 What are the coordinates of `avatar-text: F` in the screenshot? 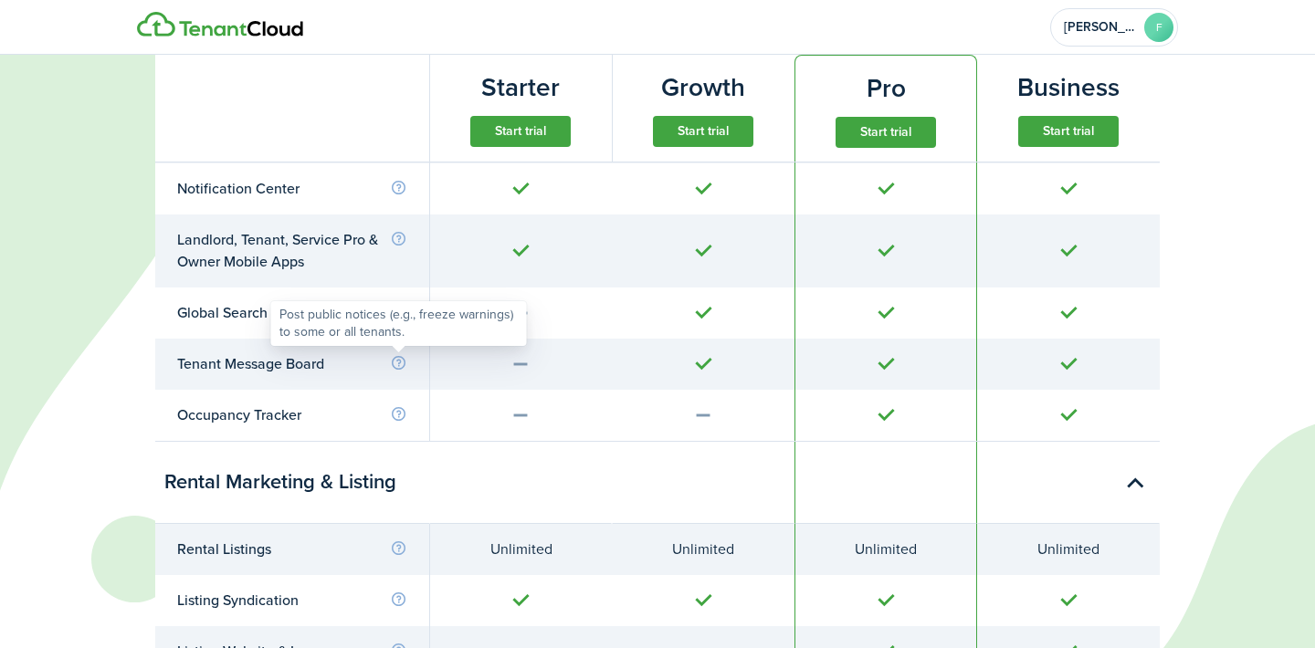 It's located at (1159, 27).